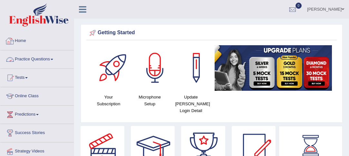 The width and height of the screenshot is (349, 156). Describe the element at coordinates (37, 113) in the screenshot. I see `a: Predictions` at that location.